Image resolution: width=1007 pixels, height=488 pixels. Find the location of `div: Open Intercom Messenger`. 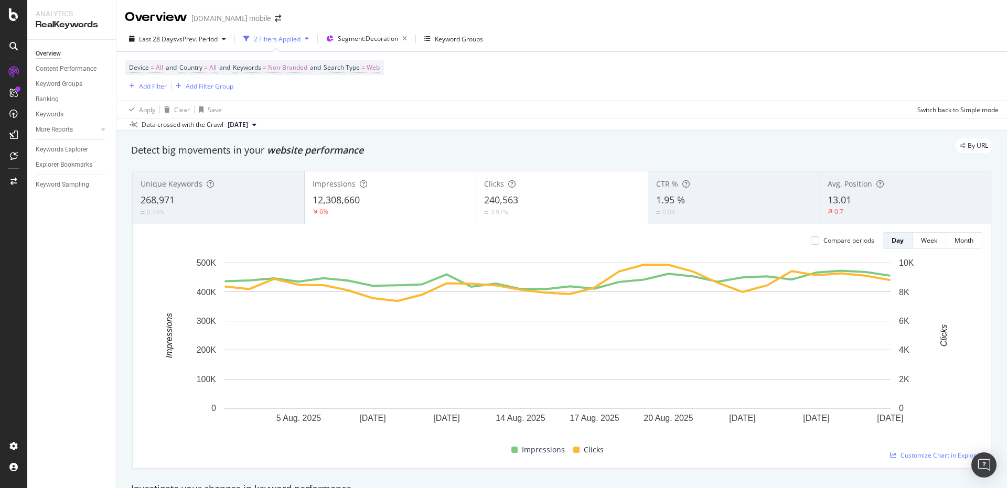

div: Open Intercom Messenger is located at coordinates (984, 465).